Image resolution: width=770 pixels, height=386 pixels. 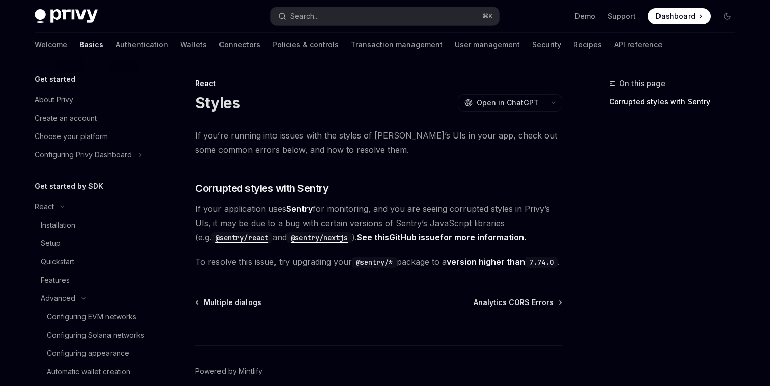 What do you see at coordinates (92, 335) in the screenshot?
I see `a: Configuring Solana networks` at bounding box center [92, 335].